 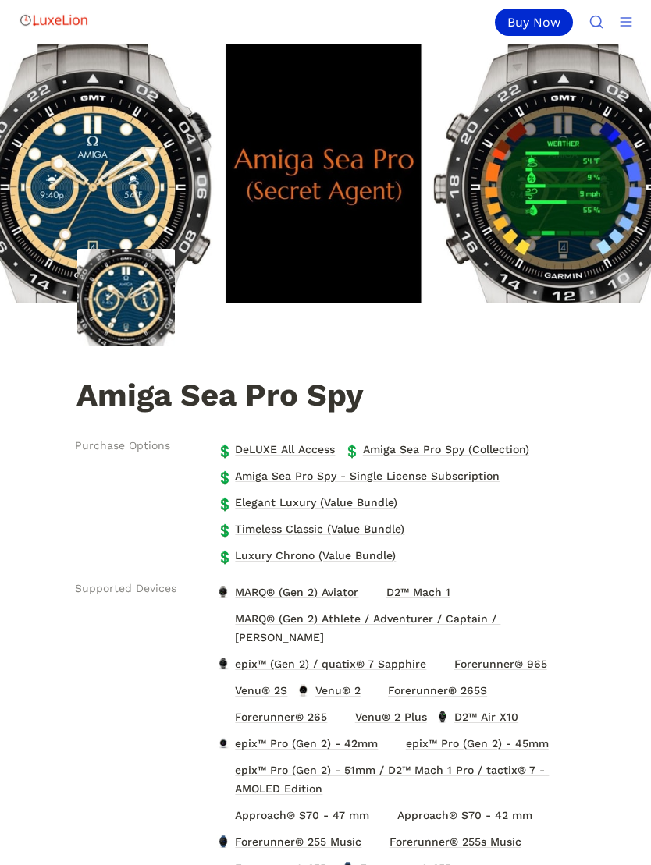 I want to click on span: epix™ Pro (Gen 2) - 42mm, so click(x=306, y=744).